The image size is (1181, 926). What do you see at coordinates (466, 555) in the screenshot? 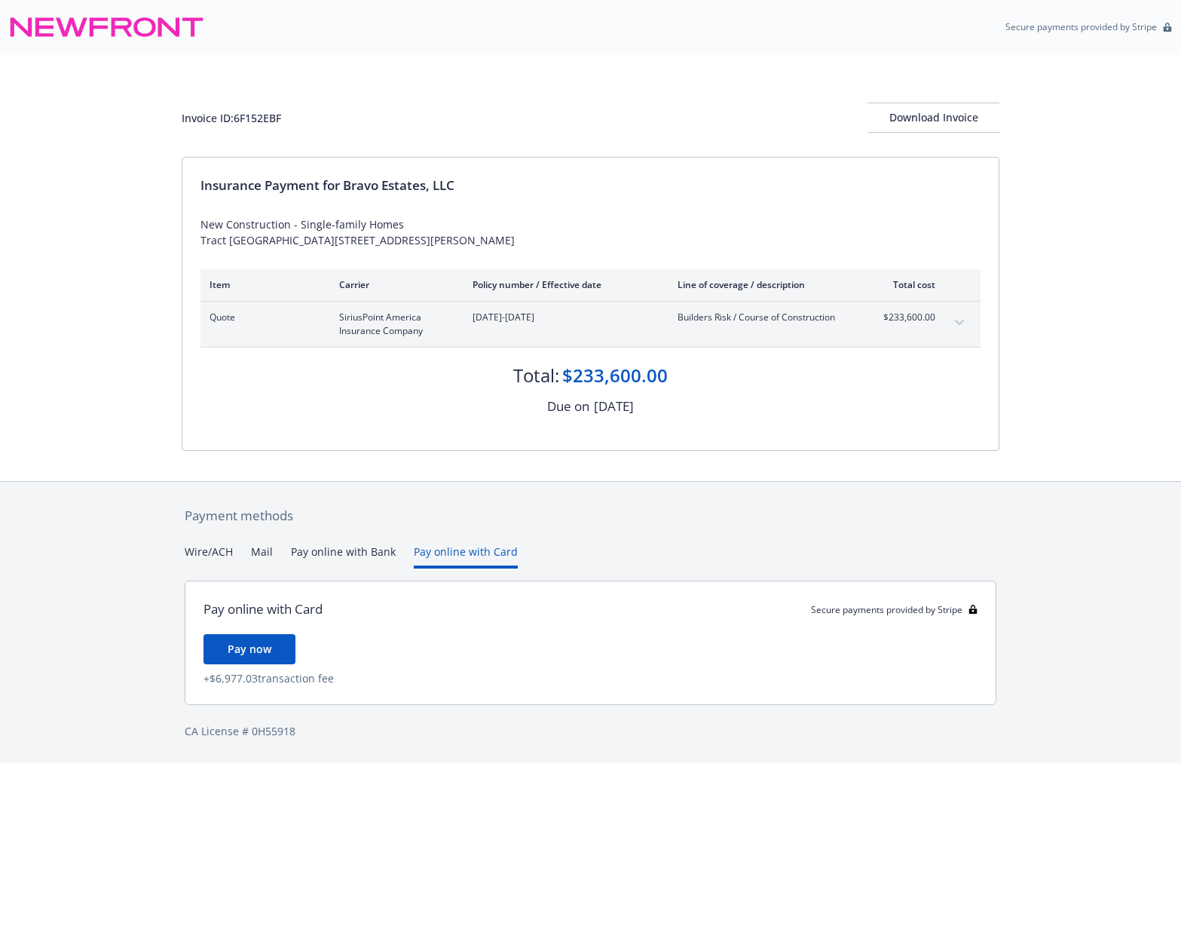
I see `button: Pay online with Card` at bounding box center [466, 555].